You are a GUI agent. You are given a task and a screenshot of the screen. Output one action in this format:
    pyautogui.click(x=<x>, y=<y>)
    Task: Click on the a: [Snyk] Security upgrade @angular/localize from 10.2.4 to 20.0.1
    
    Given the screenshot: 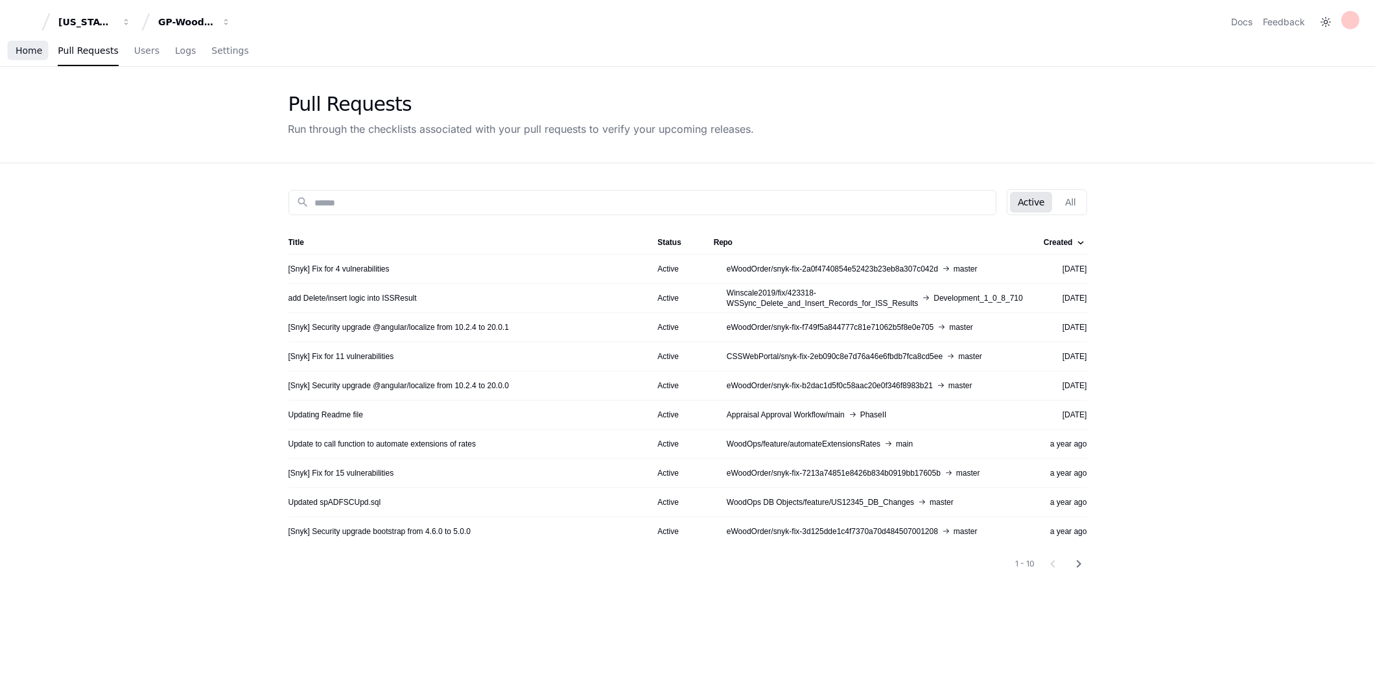 What is the action you would take?
    pyautogui.click(x=399, y=327)
    